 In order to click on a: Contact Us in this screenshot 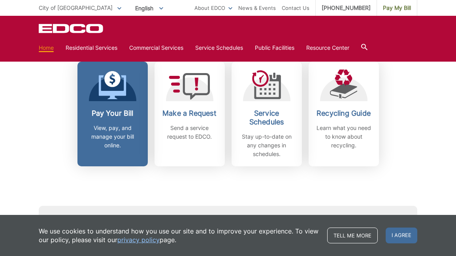, I will do `click(296, 8)`.